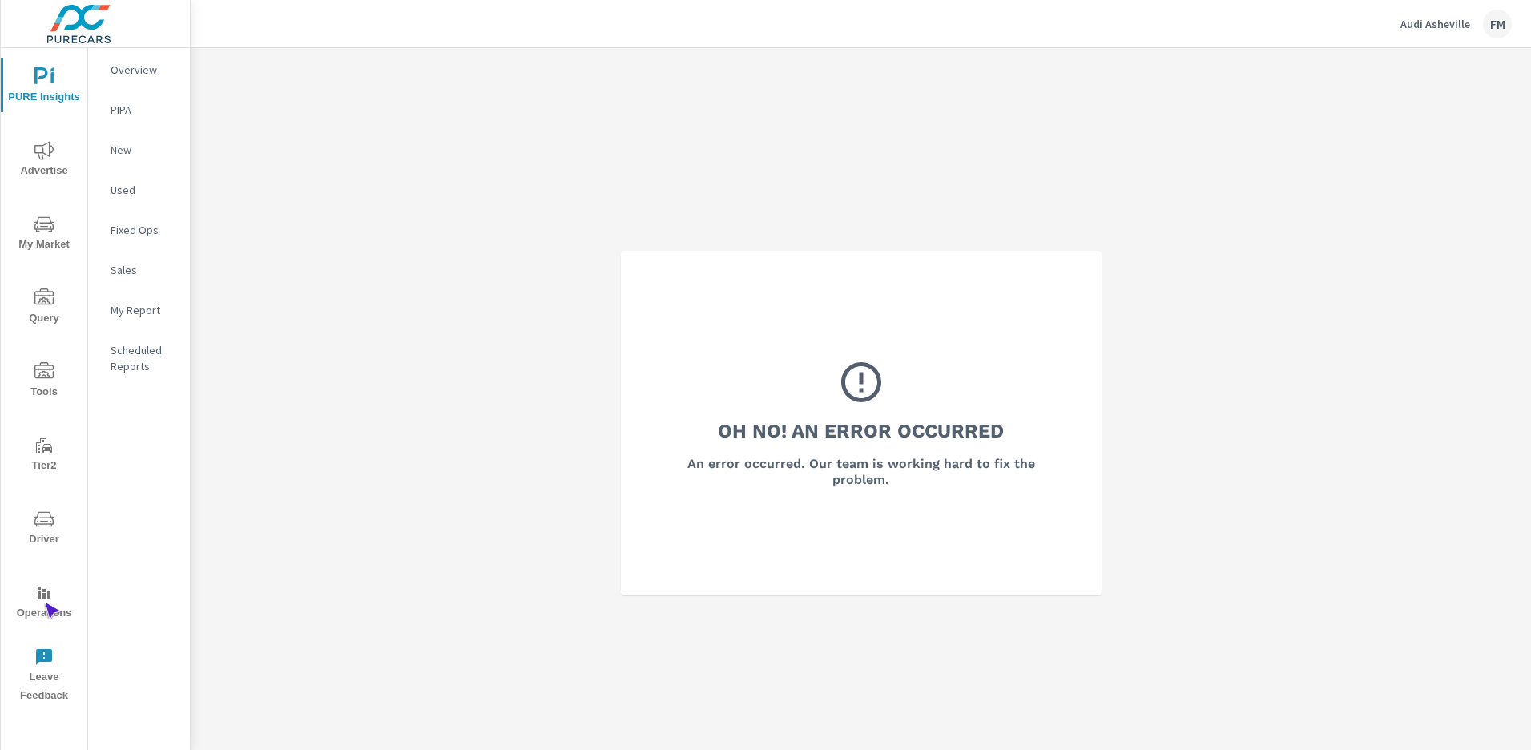  Describe the element at coordinates (143, 150) in the screenshot. I see `p: New` at that location.